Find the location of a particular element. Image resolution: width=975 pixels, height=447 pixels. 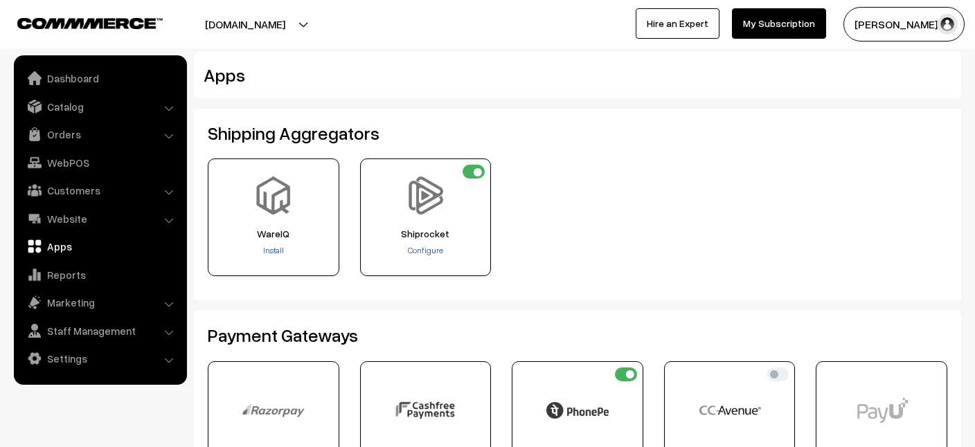

span: Configure is located at coordinates (425, 250).